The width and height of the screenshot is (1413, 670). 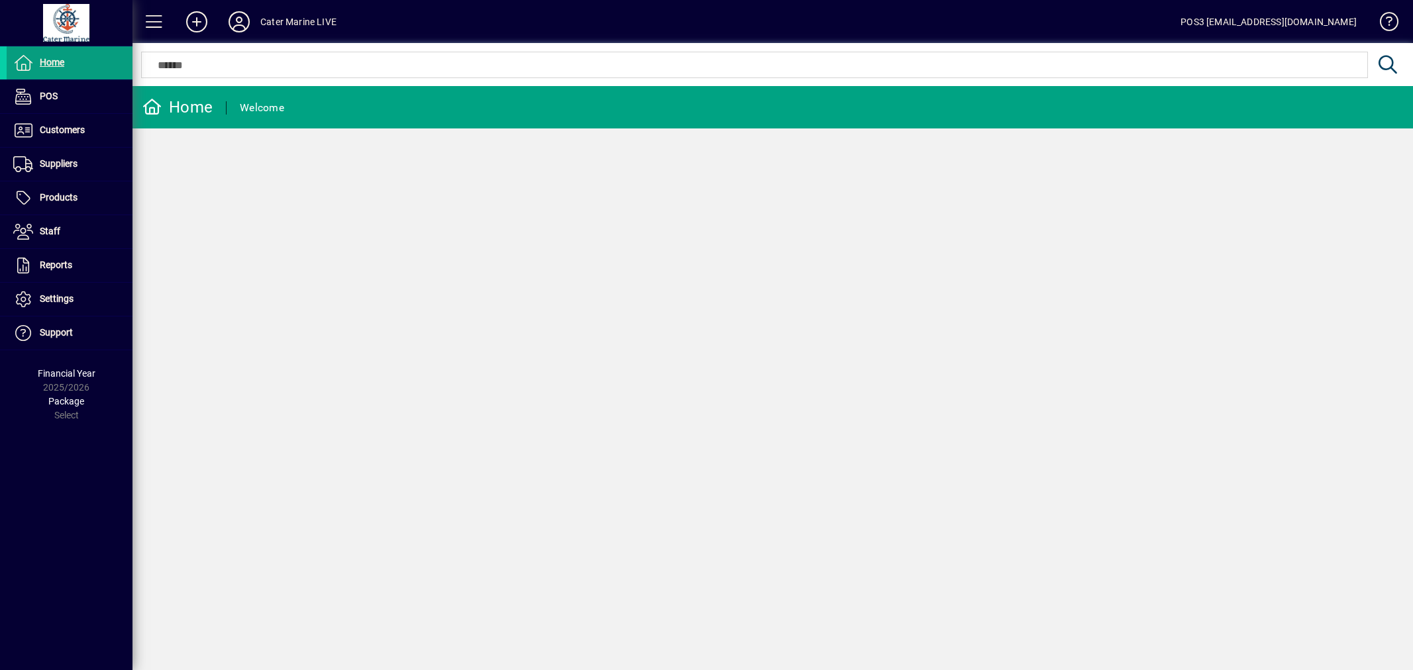 I want to click on div: Welcome, so click(x=262, y=108).